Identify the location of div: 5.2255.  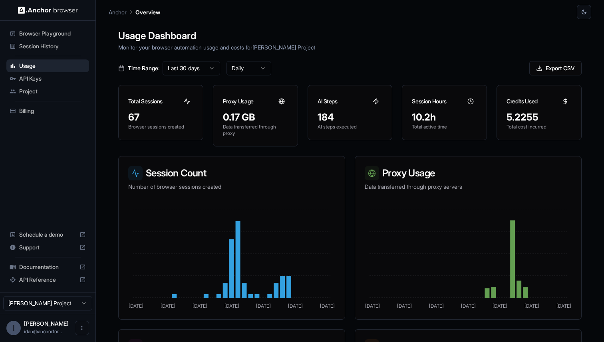
(539, 117).